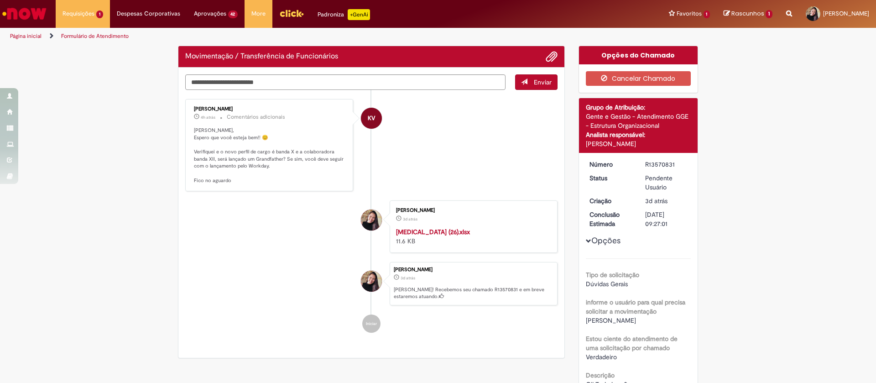 The height and width of the screenshot is (383, 876). Describe the element at coordinates (542, 82) in the screenshot. I see `span: Enviar` at that location.